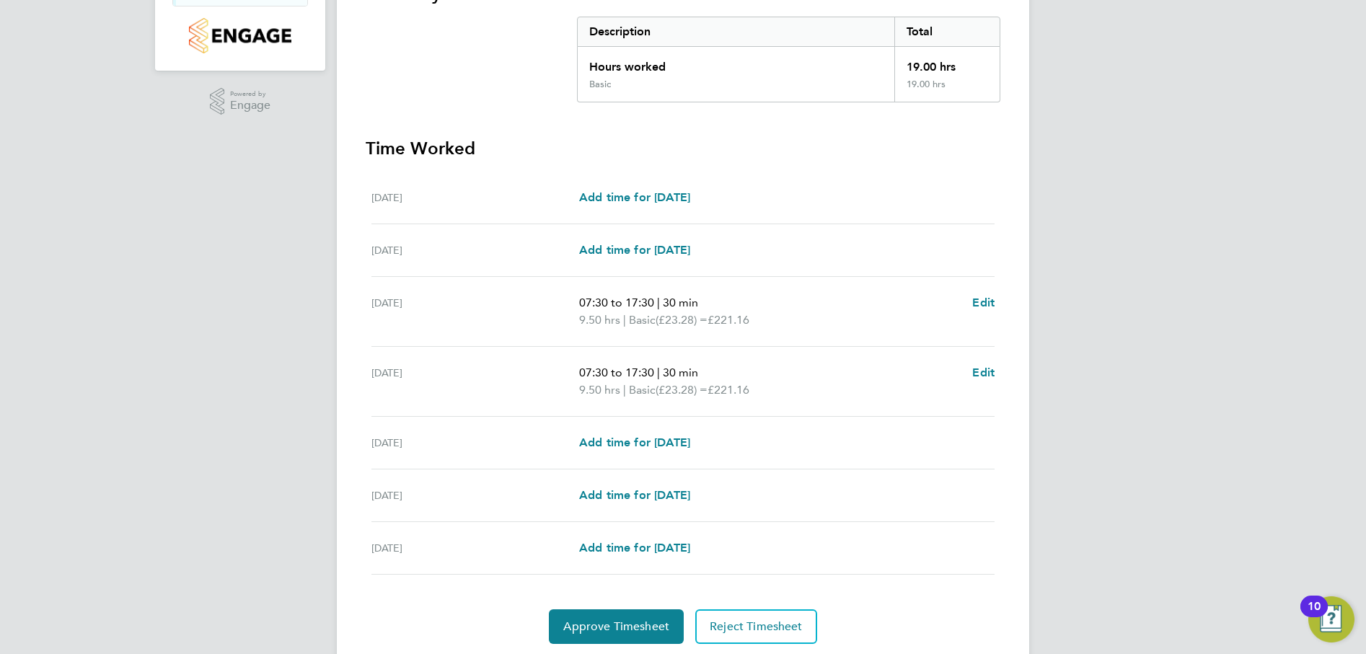 The height and width of the screenshot is (654, 1366). I want to click on span: Approve Timesheet, so click(616, 627).